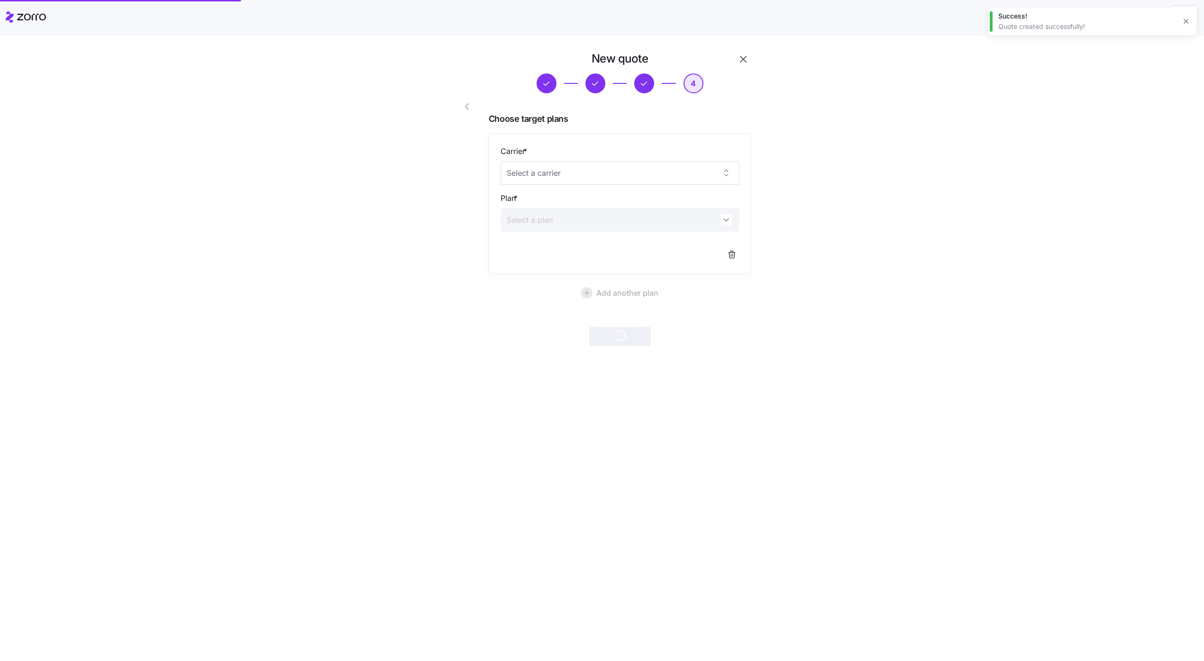  Describe the element at coordinates (693, 83) in the screenshot. I see `span: 4` at that location.